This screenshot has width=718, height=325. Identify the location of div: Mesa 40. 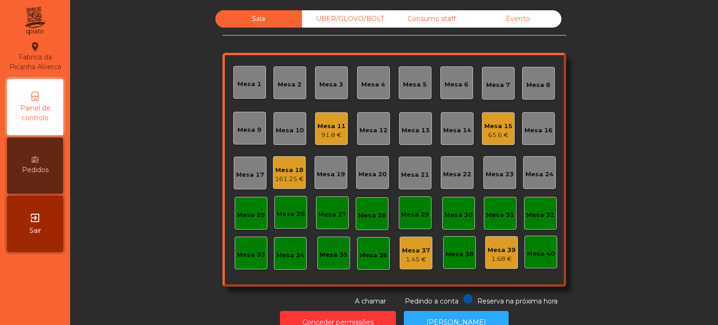
(541, 254).